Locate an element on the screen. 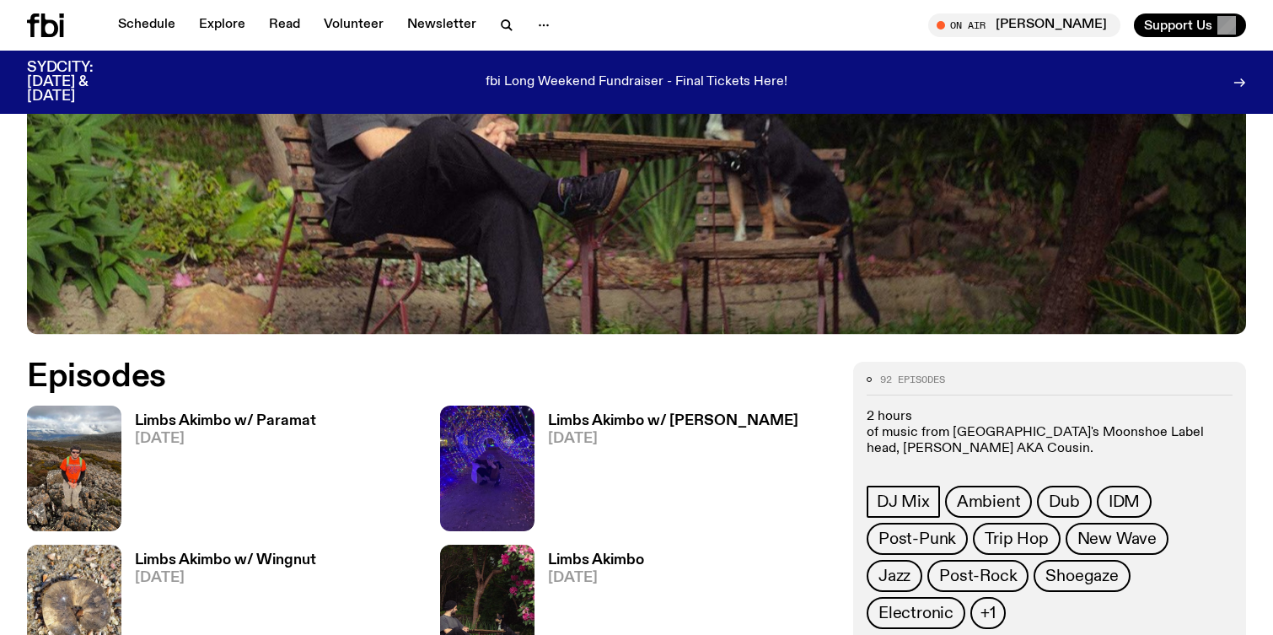  a: Explore is located at coordinates (222, 25).